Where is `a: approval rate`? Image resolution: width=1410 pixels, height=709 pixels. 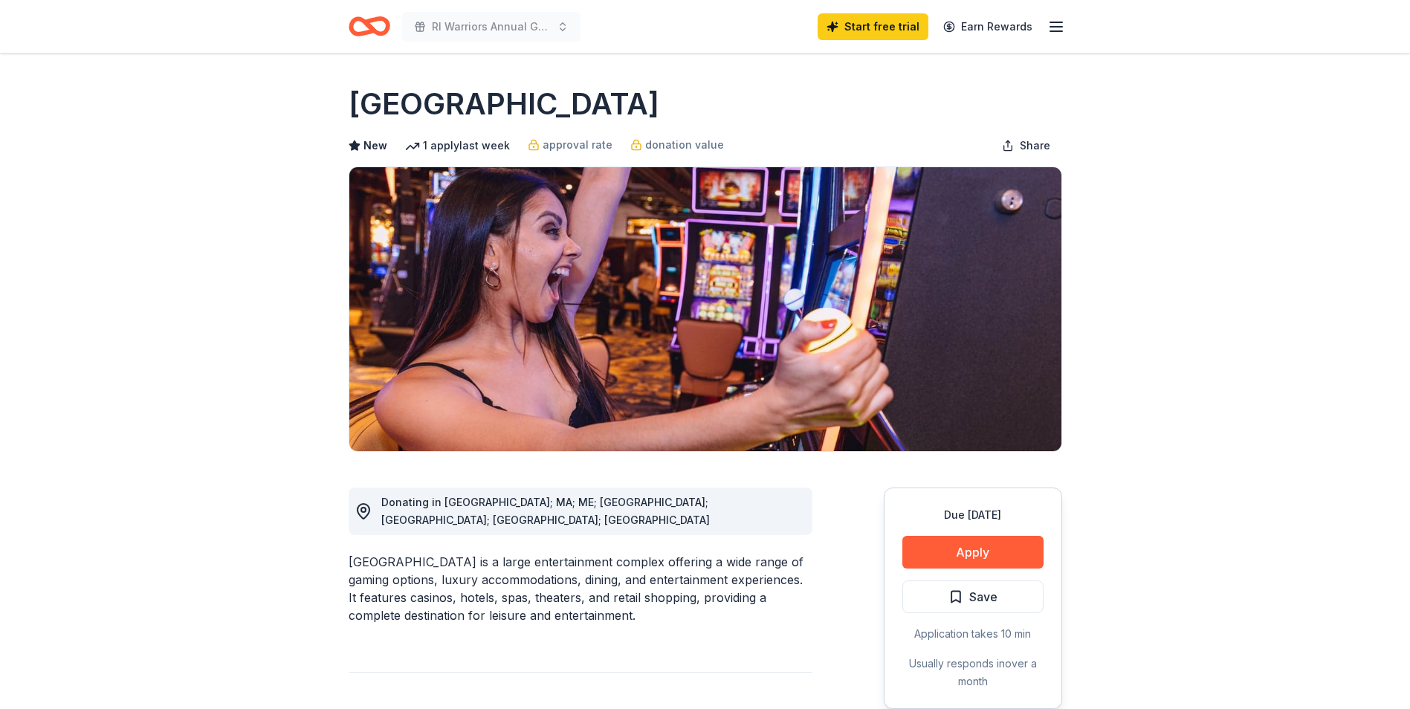
a: approval rate is located at coordinates (570, 145).